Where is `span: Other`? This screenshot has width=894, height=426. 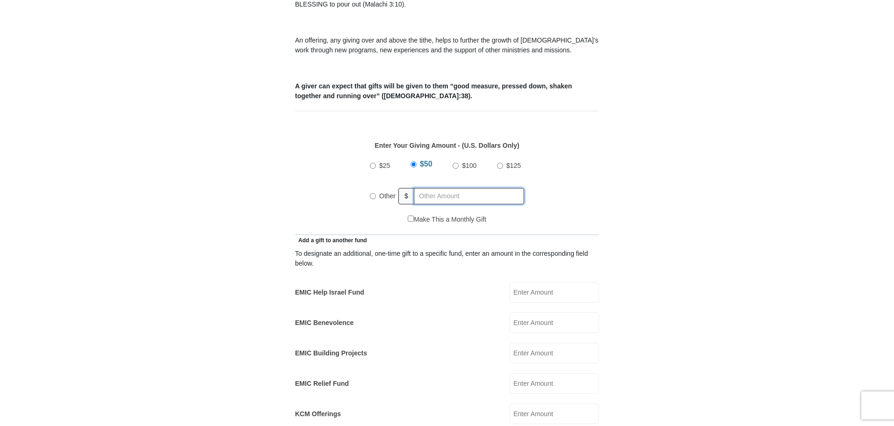
span: Other is located at coordinates (387, 196).